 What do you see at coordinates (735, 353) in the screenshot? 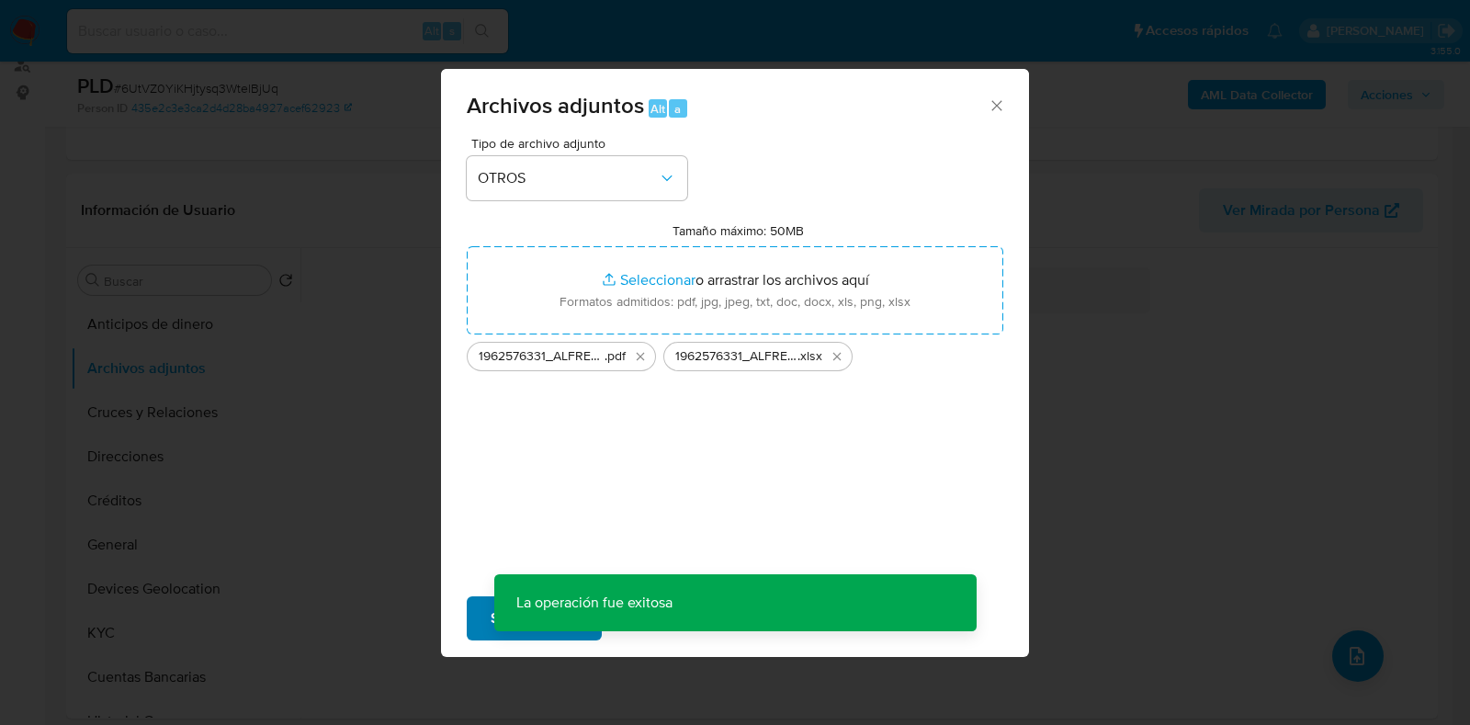
I see `ul: Archivos seleccionados` at bounding box center [735, 353].